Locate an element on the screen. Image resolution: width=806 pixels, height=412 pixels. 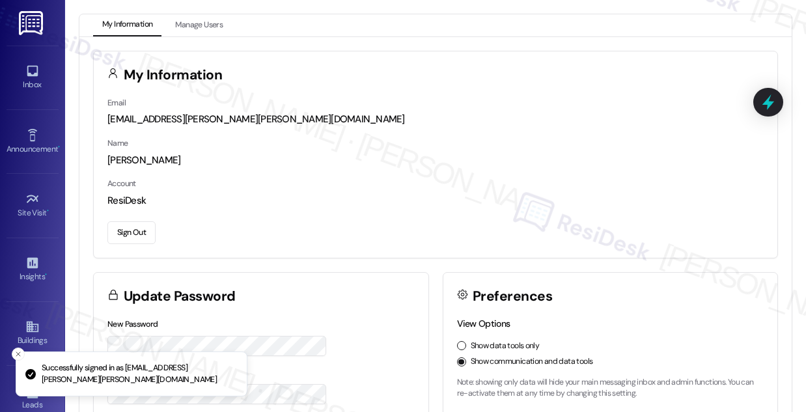
label: Email is located at coordinates (117, 103).